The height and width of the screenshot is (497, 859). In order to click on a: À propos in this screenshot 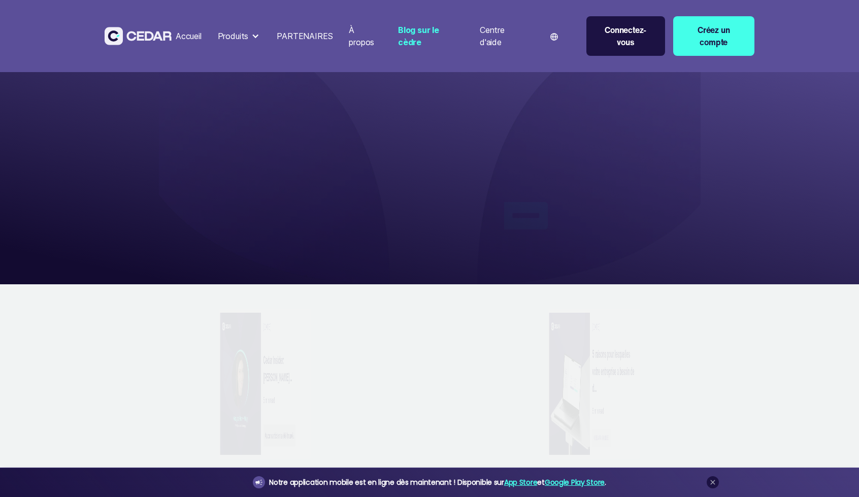, I will do `click(365, 36)`.